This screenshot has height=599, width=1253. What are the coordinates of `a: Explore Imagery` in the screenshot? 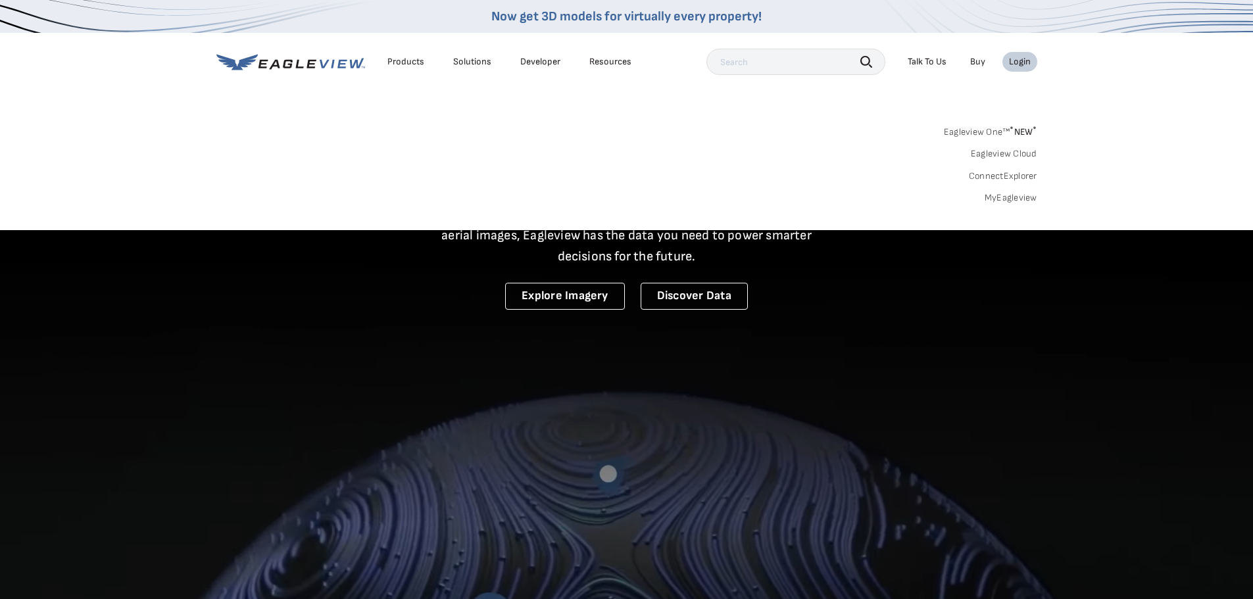 It's located at (565, 296).